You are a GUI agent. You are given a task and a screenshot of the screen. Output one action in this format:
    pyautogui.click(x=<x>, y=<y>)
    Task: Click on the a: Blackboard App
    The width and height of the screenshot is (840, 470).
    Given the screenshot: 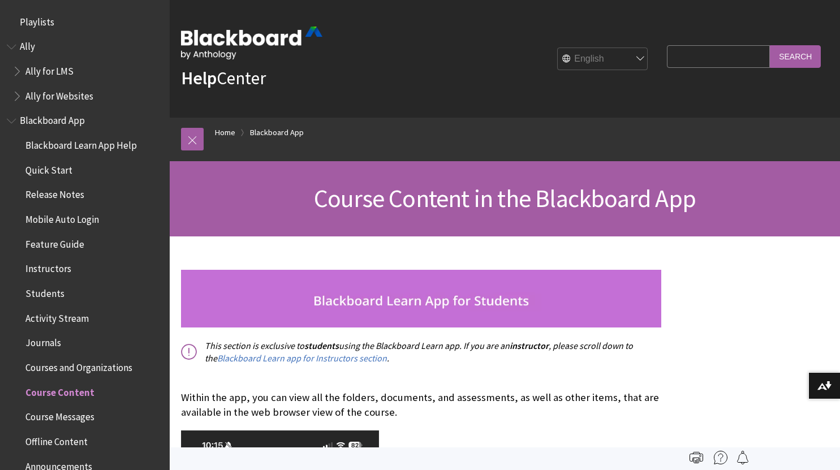 What is the action you would take?
    pyautogui.click(x=277, y=132)
    